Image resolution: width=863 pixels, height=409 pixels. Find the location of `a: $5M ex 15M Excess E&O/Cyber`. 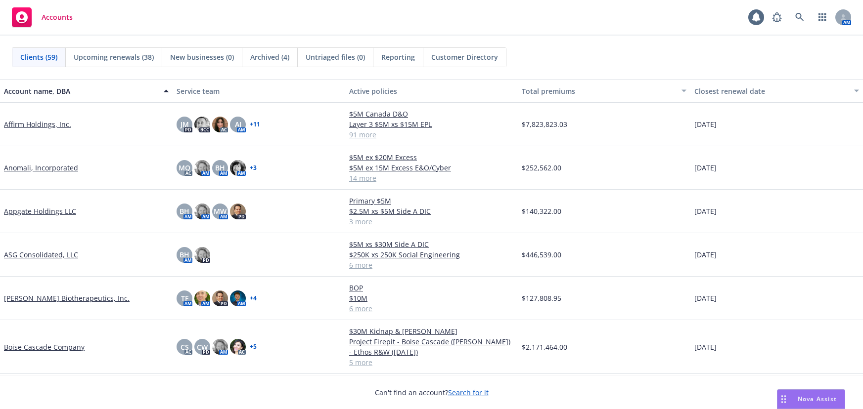

a: $5M ex 15M Excess E&O/Cyber is located at coordinates (431, 168).